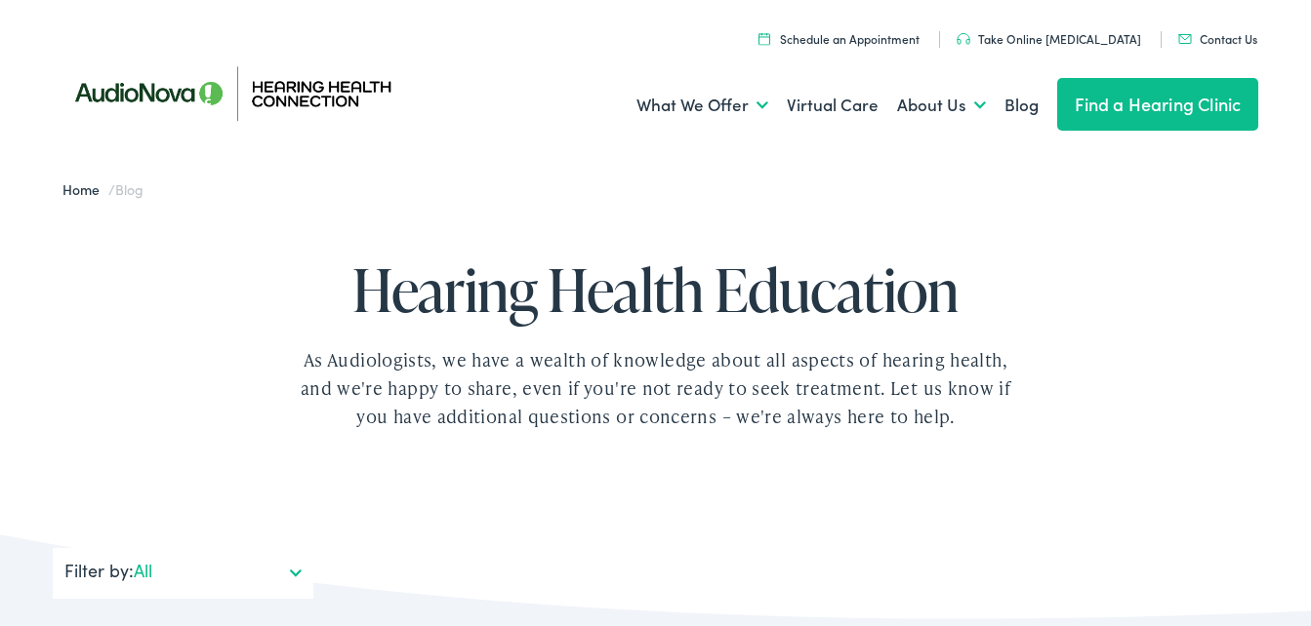 The height and width of the screenshot is (626, 1311). Describe the element at coordinates (182, 574) in the screenshot. I see `div: Filter by:` at that location.